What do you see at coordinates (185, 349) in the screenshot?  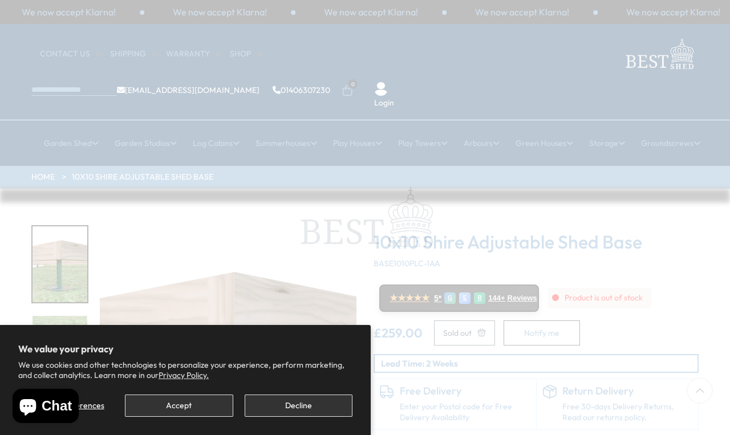 I see `h2: We value your privacy` at bounding box center [185, 349].